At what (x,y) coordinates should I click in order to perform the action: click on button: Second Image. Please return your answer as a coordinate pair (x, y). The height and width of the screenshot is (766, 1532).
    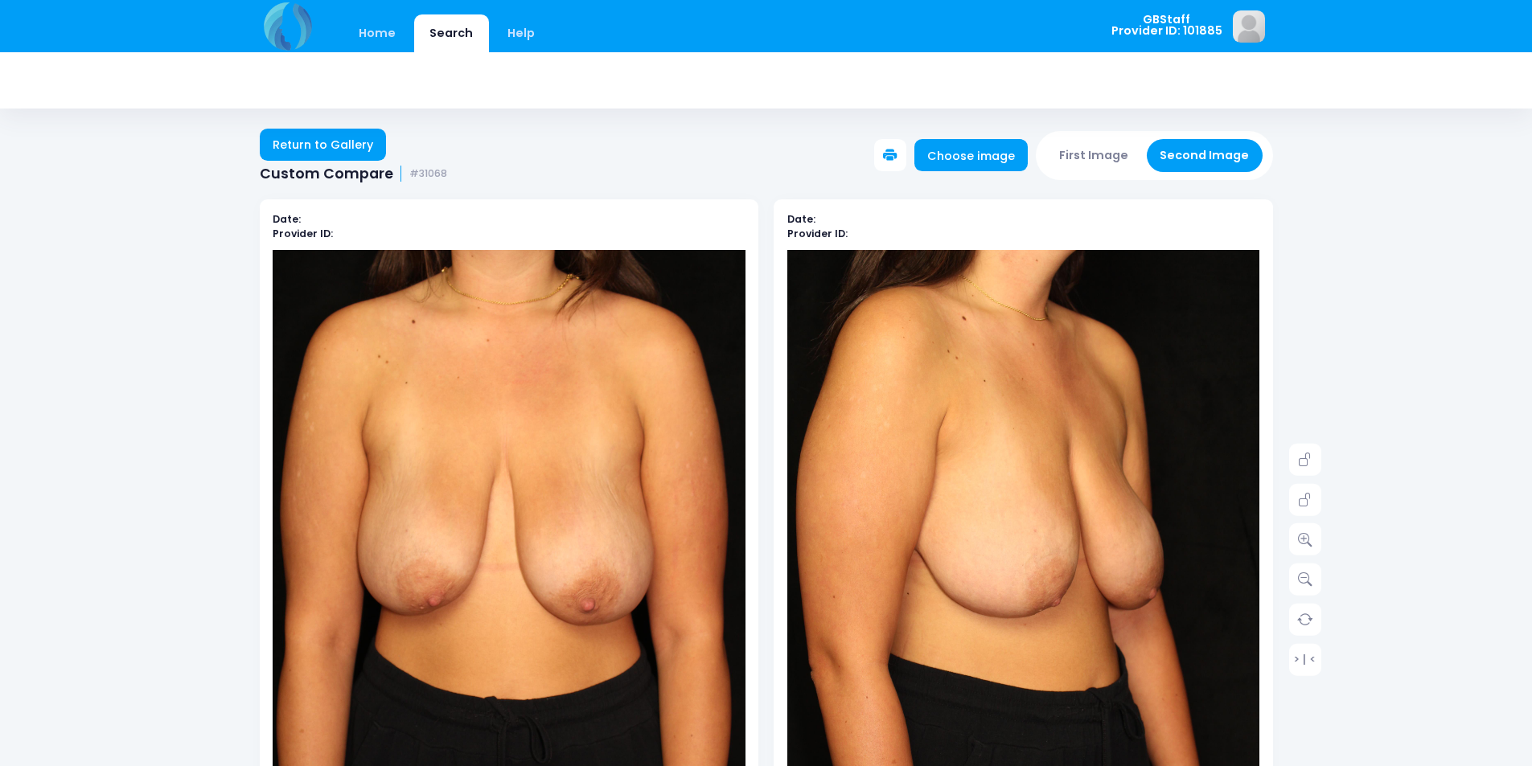
    Looking at the image, I should click on (1205, 155).